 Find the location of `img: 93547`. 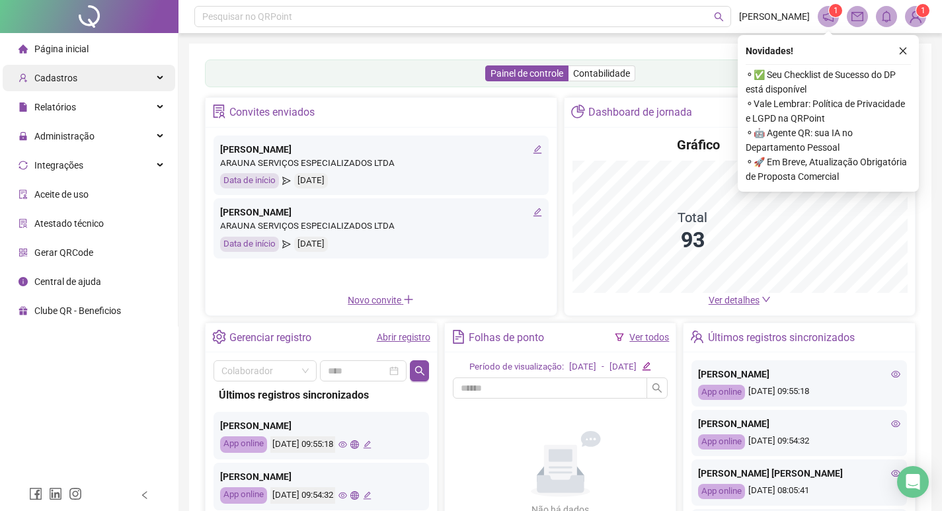

img: 93547 is located at coordinates (915, 17).